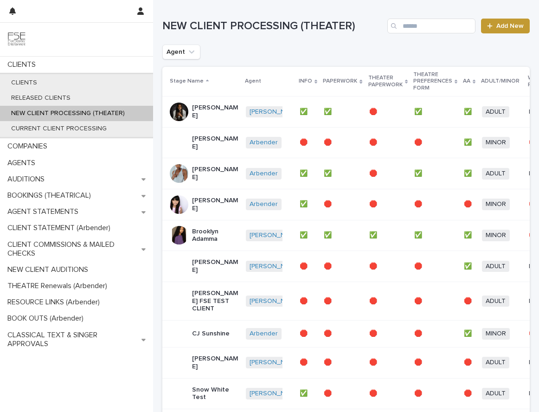 The width and height of the screenshot is (539, 412). What do you see at coordinates (510, 26) in the screenshot?
I see `span: Add New` at bounding box center [510, 26].